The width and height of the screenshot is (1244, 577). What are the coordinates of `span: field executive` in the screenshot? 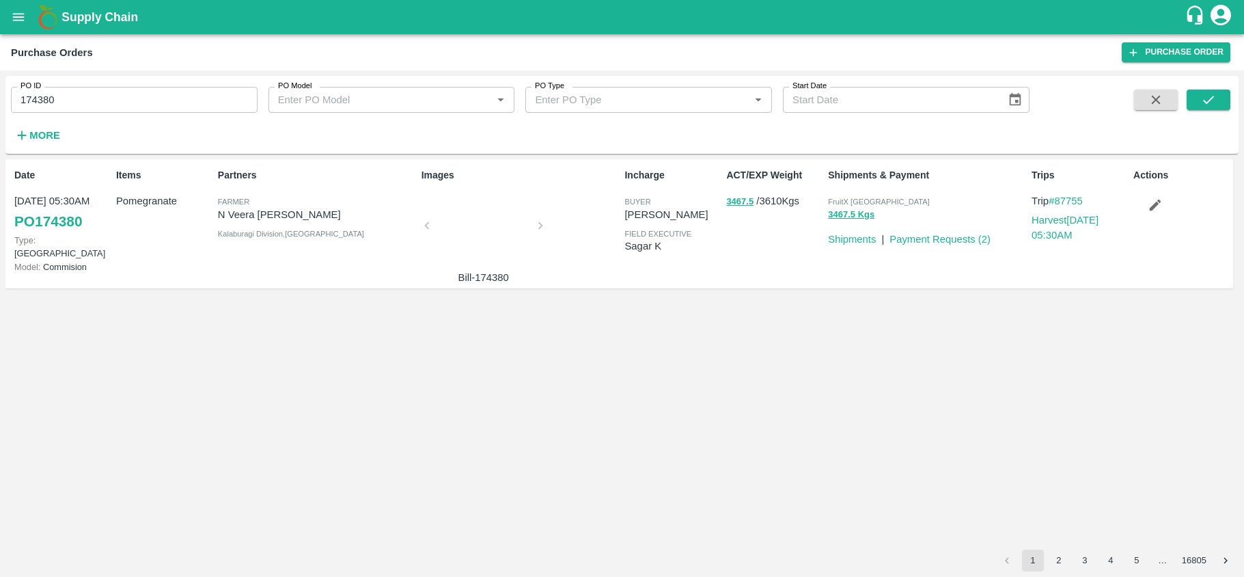 It's located at (658, 234).